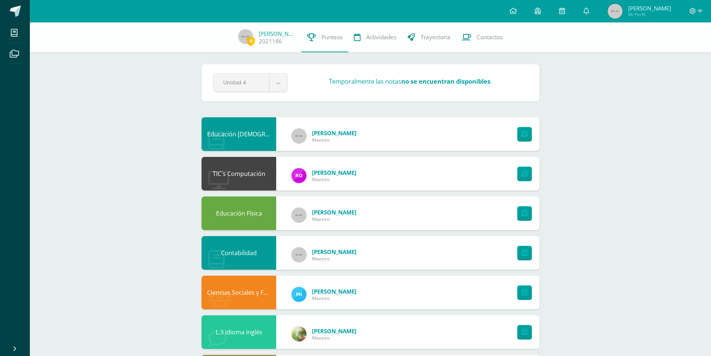 The height and width of the screenshot is (356, 711). I want to click on a: Unidad 4, so click(251, 83).